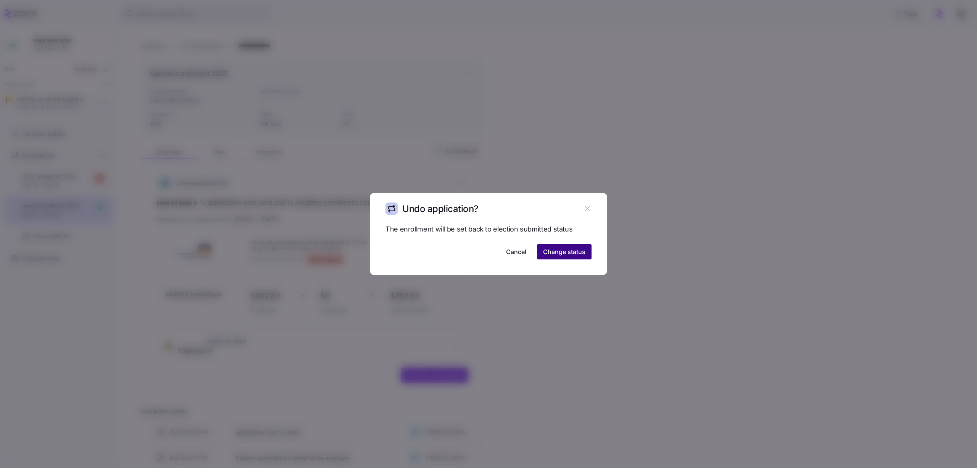 Image resolution: width=977 pixels, height=468 pixels. Describe the element at coordinates (516, 252) in the screenshot. I see `button: Cancel` at that location.